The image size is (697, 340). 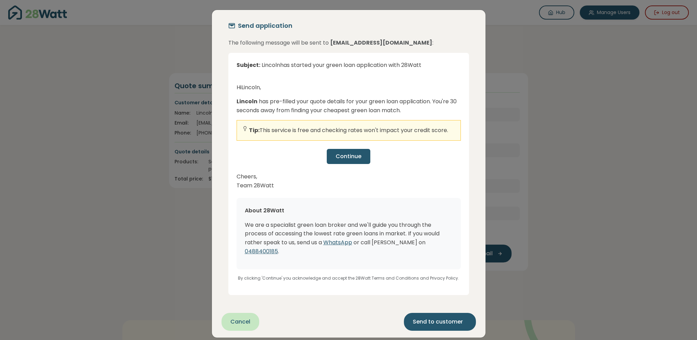 I want to click on button: Send to customer, so click(x=440, y=322).